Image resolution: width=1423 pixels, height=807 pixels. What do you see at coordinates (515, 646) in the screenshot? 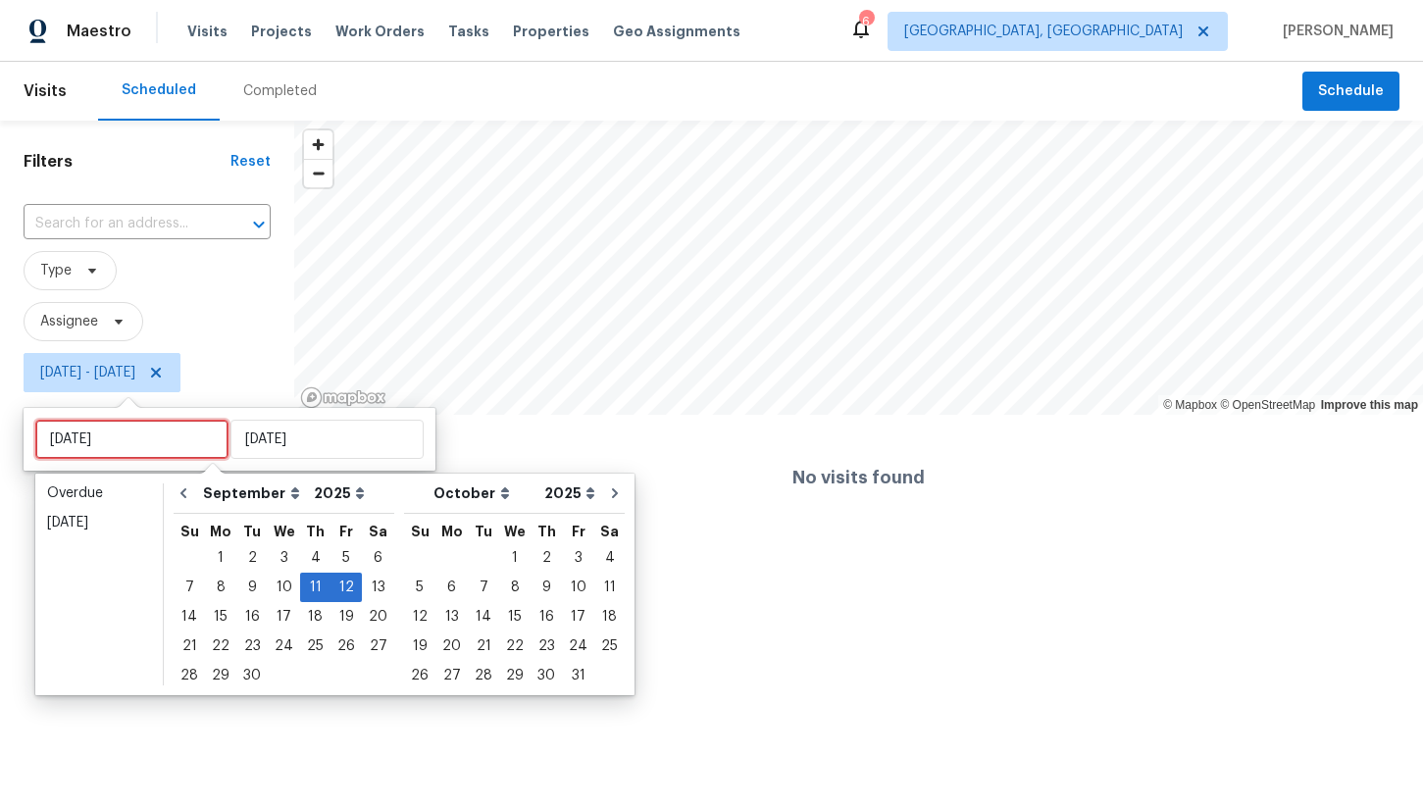
I see `div: Wed Oct 22 2025` at bounding box center [515, 646].